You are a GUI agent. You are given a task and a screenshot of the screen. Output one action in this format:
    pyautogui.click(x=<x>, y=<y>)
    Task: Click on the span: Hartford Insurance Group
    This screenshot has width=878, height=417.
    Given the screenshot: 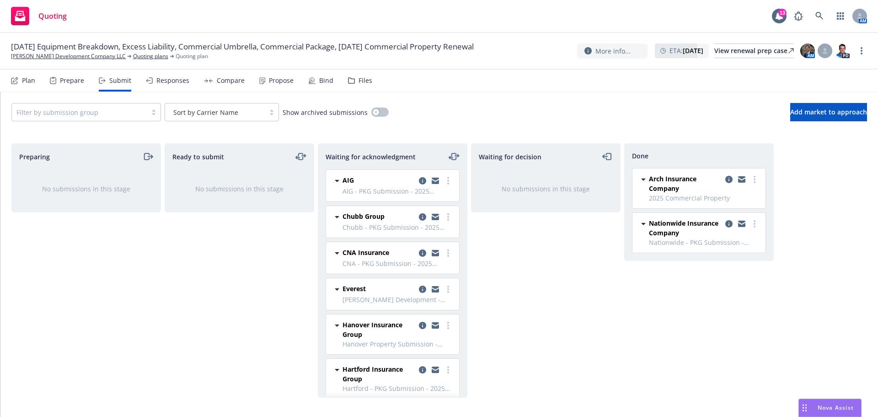 What is the action you would take?
    pyautogui.click(x=379, y=374)
    